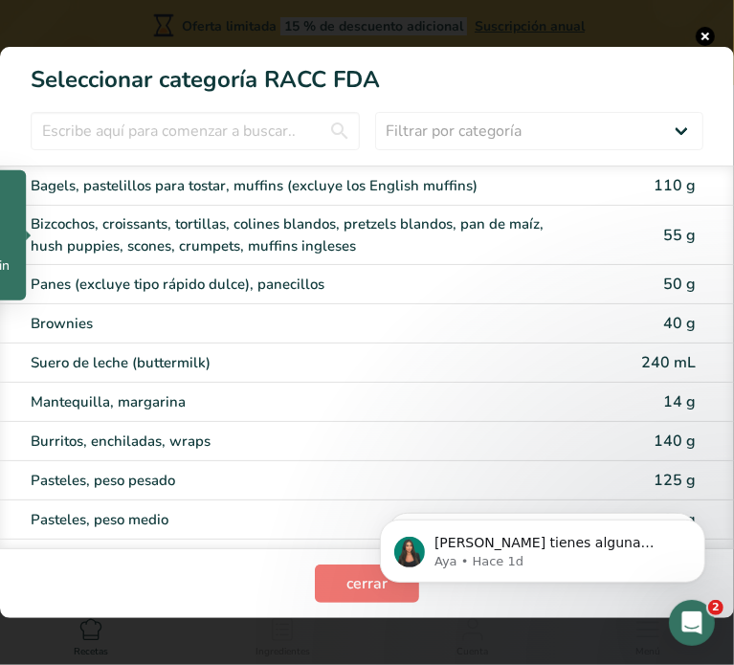 This screenshot has width=734, height=665. What do you see at coordinates (668, 363) in the screenshot?
I see `span: 240 mL` at bounding box center [668, 363].